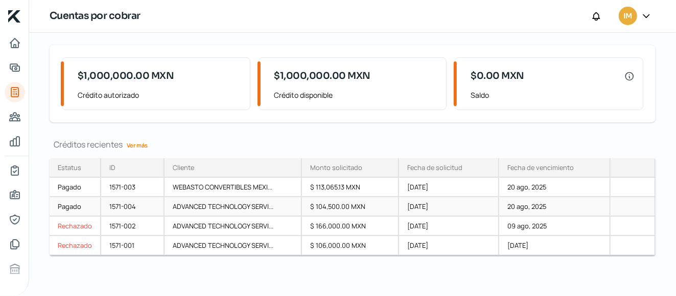  What do you see at coordinates (351, 245) in the screenshot?
I see `div: $ 106,000.00 MXN` at bounding box center [351, 245].